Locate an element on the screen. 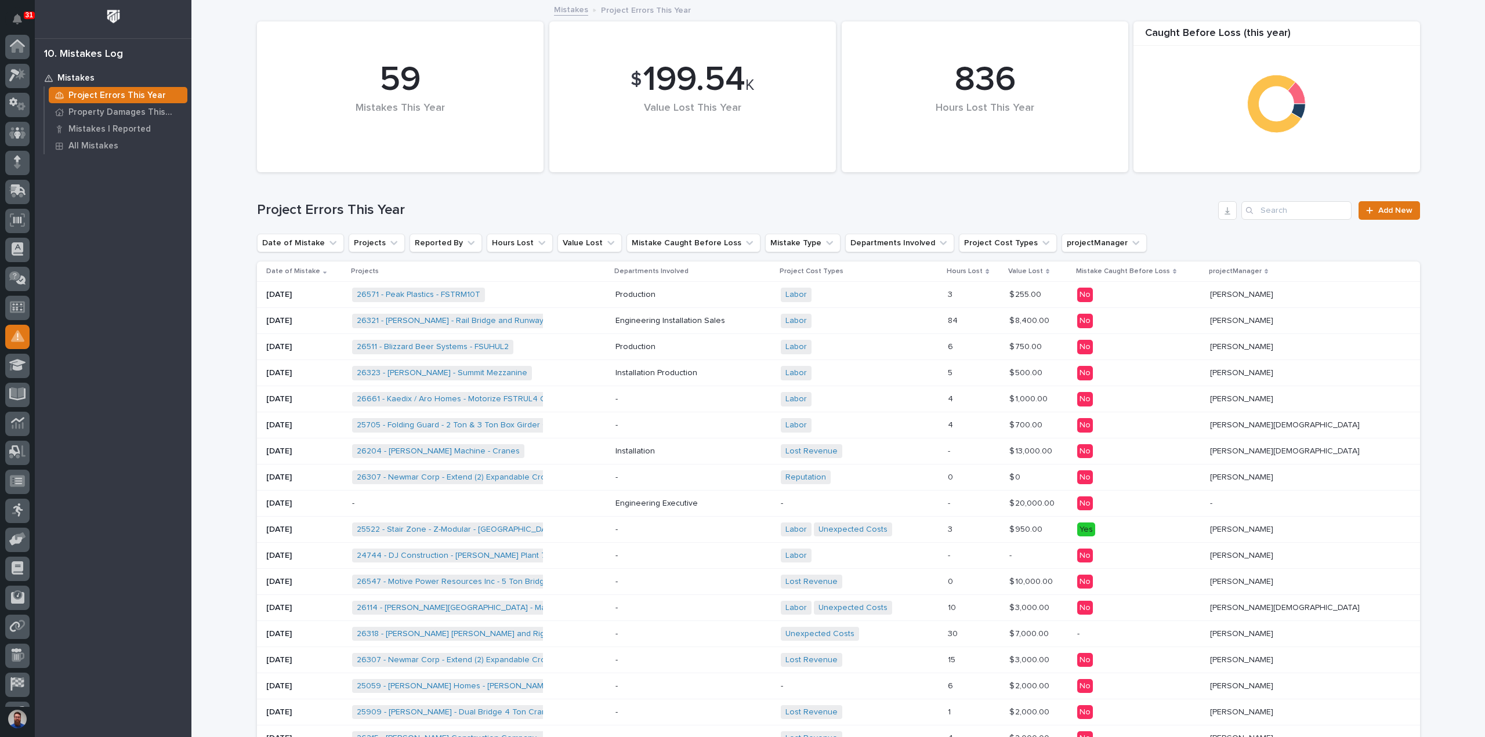 This screenshot has height=737, width=1485. span: Engineering is located at coordinates (638, 321).